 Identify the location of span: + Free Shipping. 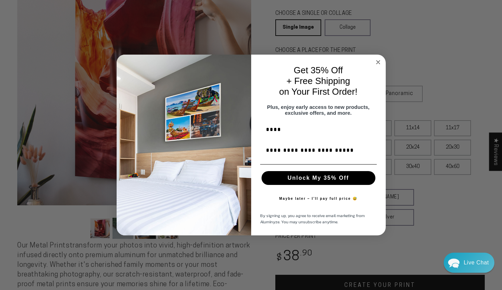
(318, 81).